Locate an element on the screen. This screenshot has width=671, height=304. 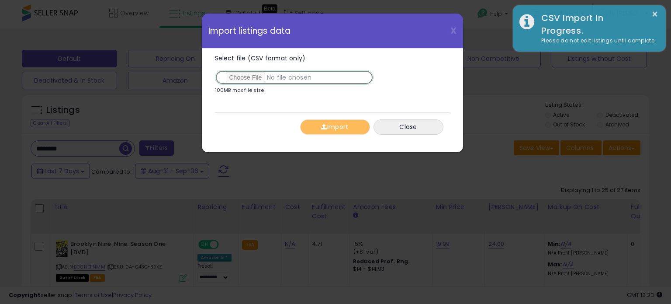
span: Import listings data is located at coordinates (250, 31).